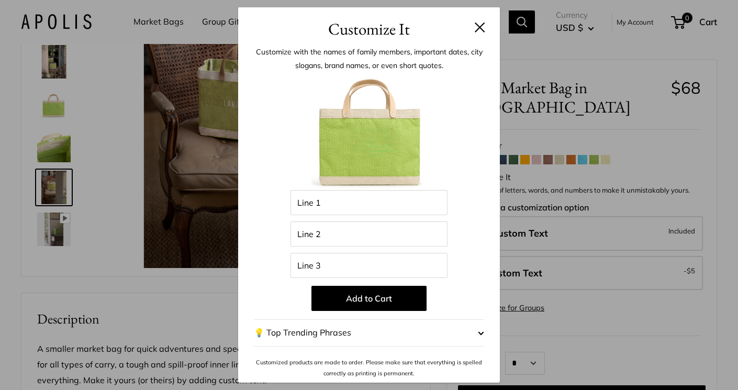 This screenshot has height=390, width=738. I want to click on p: Customize with the names of family members, important dates, city slogans, brand names, or even s..., so click(369, 59).